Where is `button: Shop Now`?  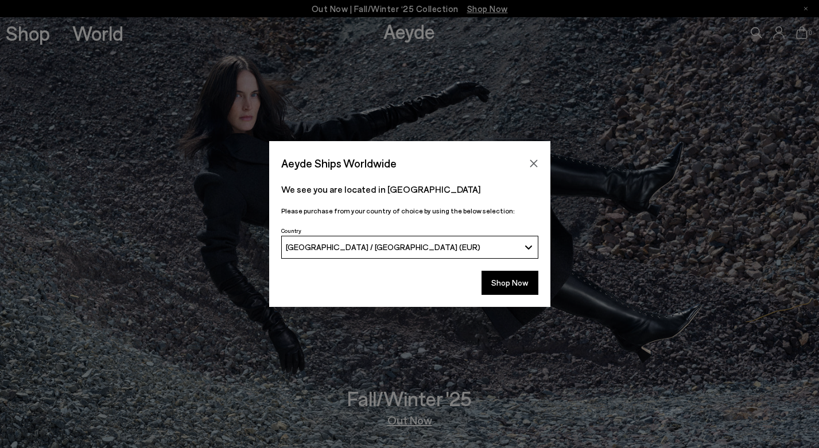
button: Shop Now is located at coordinates (510, 283).